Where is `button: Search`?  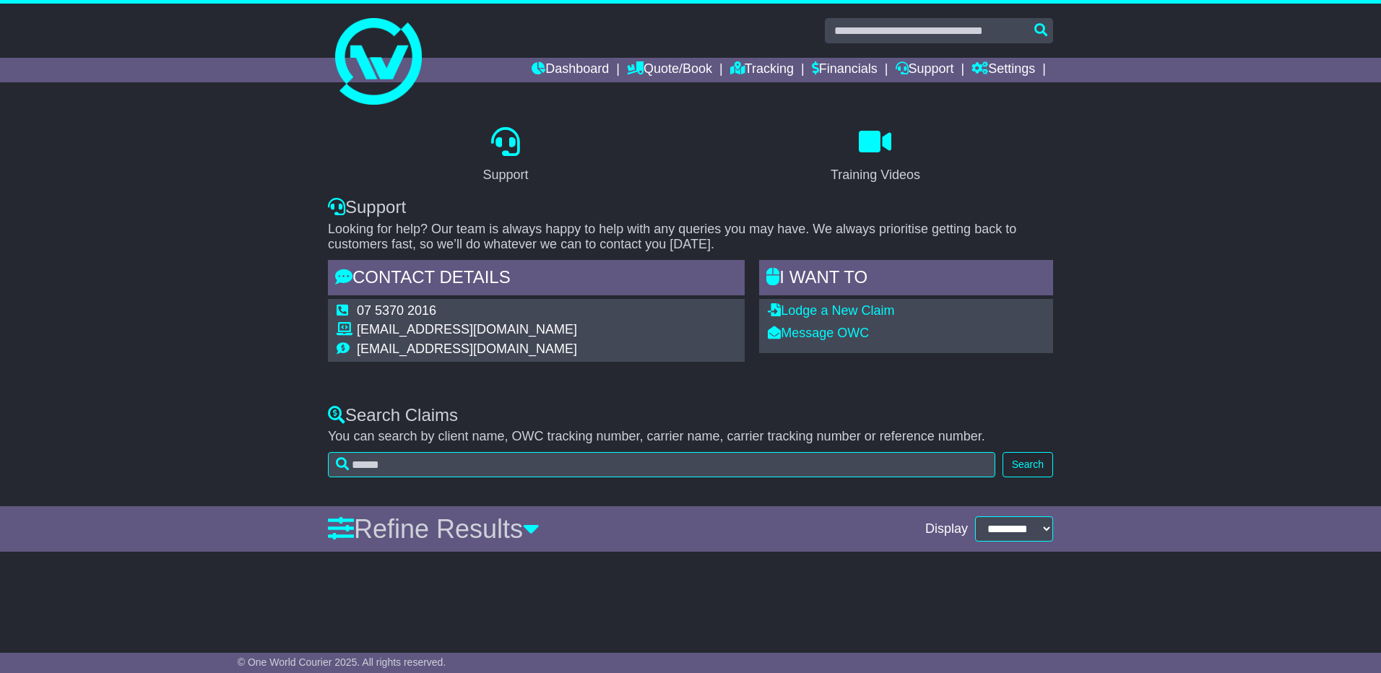 button: Search is located at coordinates (1028, 464).